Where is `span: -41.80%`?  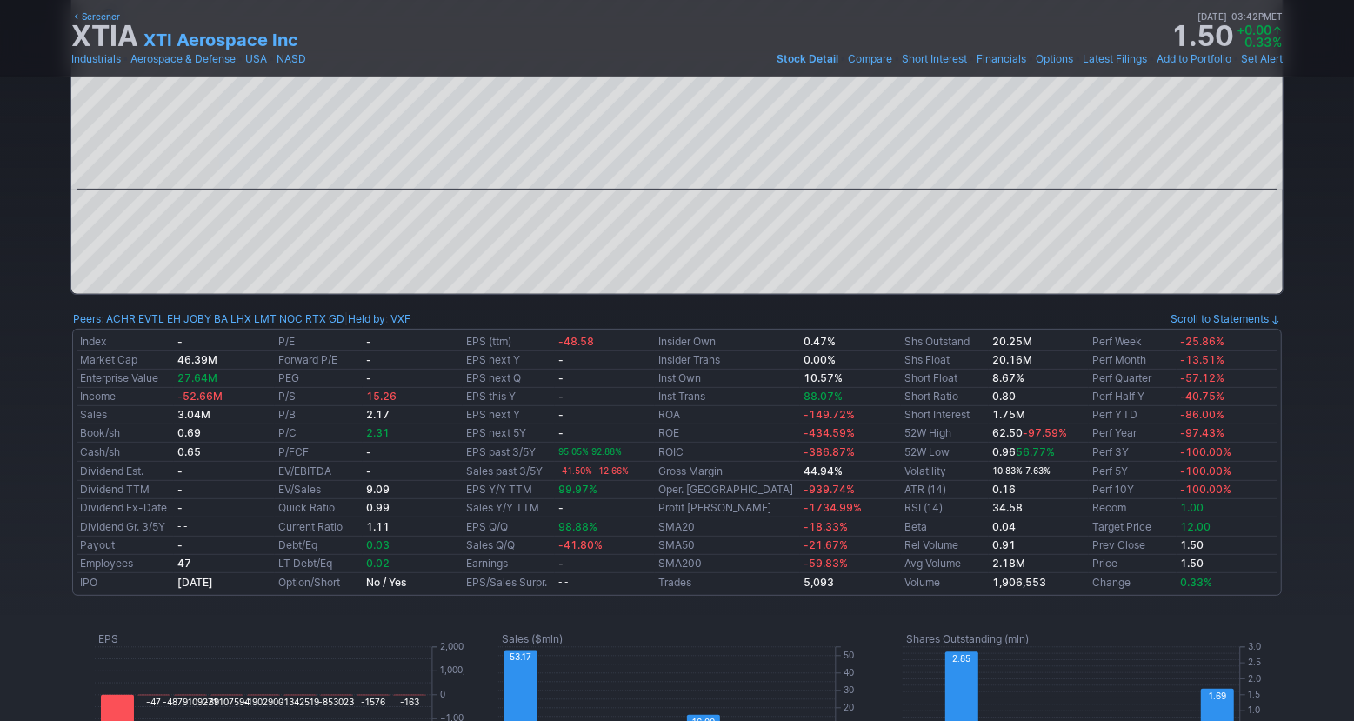
span: -41.80% is located at coordinates (580, 545).